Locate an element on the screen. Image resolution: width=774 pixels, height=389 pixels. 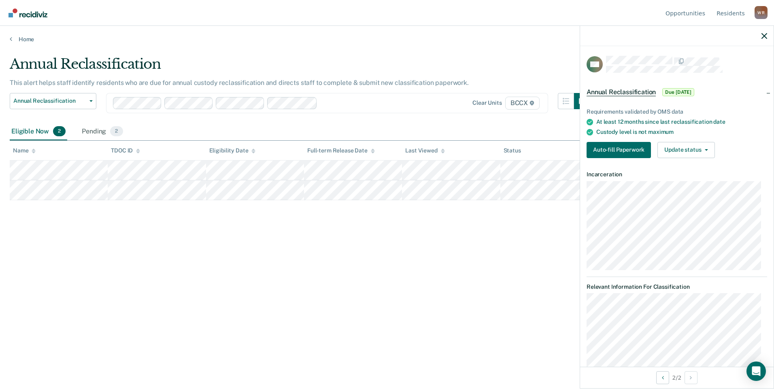
button: Update status is located at coordinates (686, 150).